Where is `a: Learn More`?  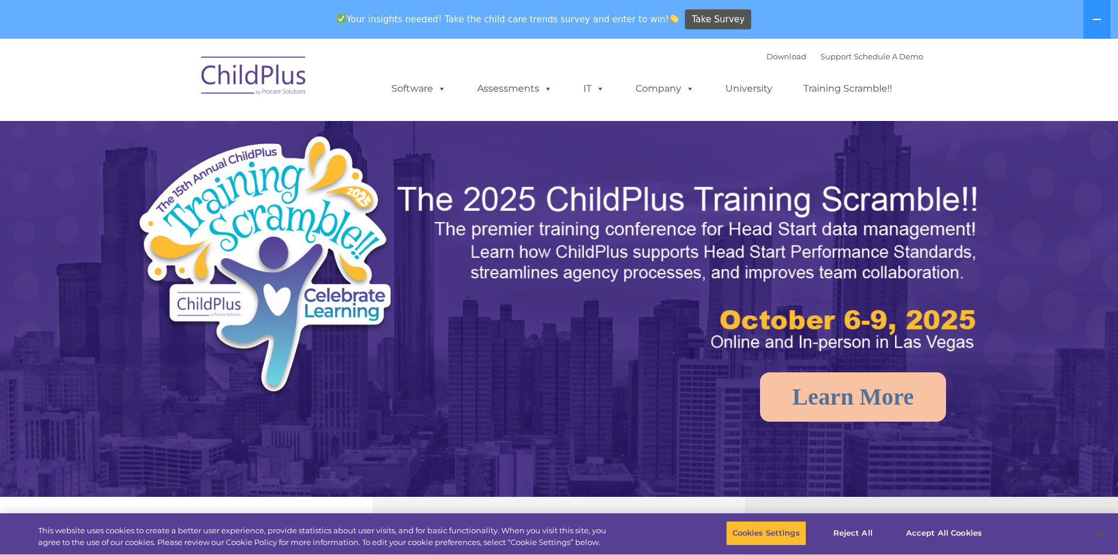 a: Learn More is located at coordinates (853, 397).